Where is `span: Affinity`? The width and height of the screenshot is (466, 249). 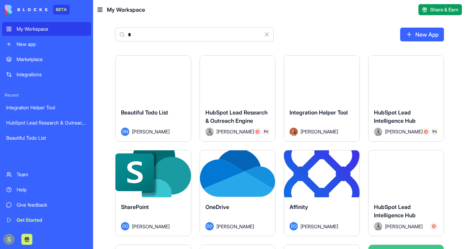 span: Affinity is located at coordinates (299, 207).